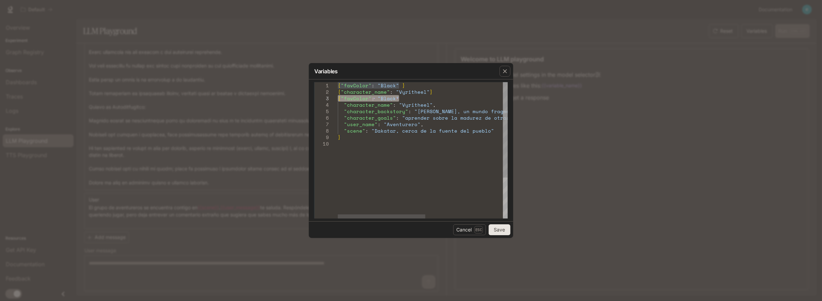  I want to click on span: "Aventurero", so click(402, 124).